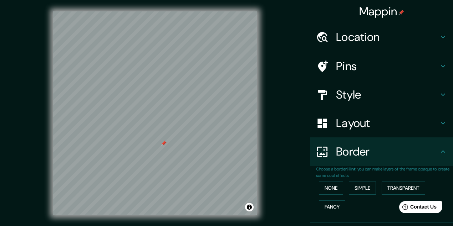  What do you see at coordinates (381, 95) in the screenshot?
I see `div: Style` at bounding box center [381, 95].